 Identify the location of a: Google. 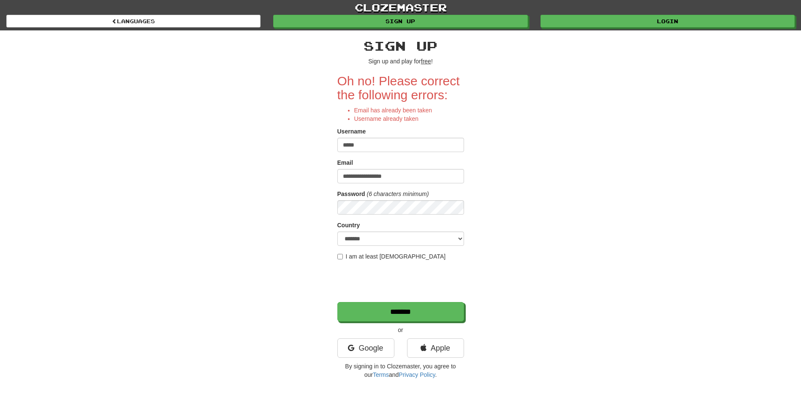
(366, 348).